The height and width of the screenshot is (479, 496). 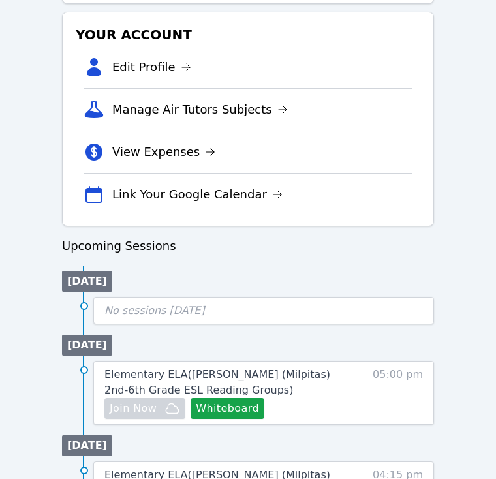 I want to click on a: Link Your Google Calendar, so click(x=197, y=194).